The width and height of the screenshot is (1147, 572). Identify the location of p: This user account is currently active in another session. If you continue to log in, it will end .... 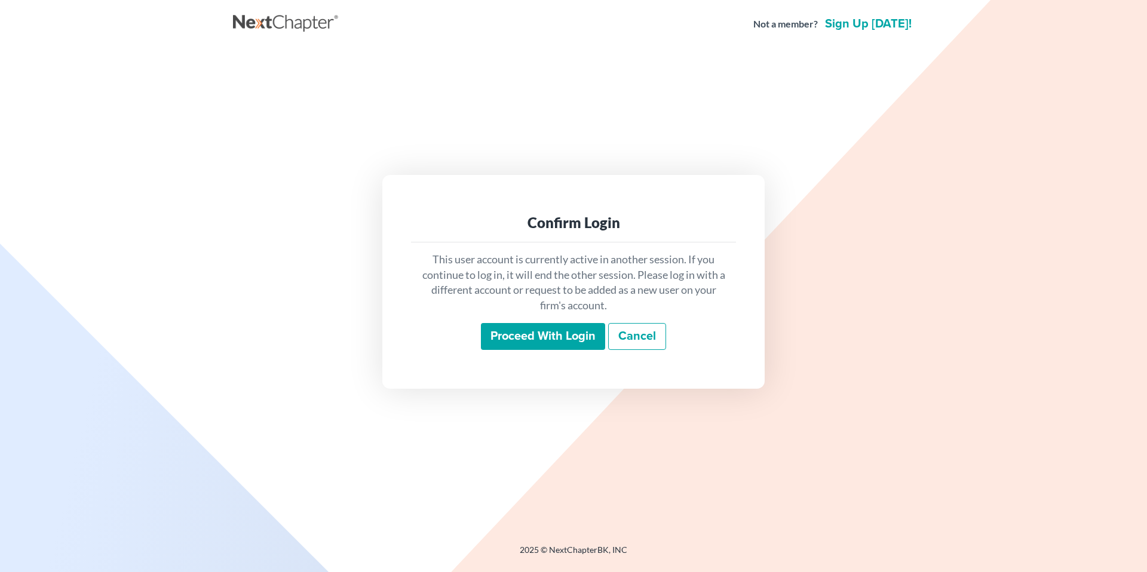
(574, 283).